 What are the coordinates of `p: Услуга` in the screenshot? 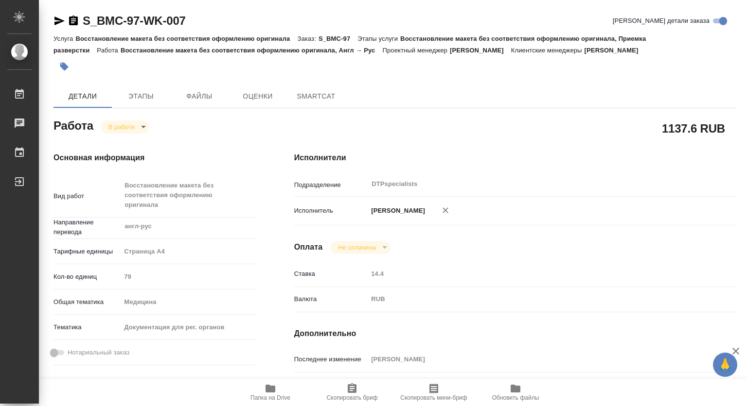 It's located at (64, 38).